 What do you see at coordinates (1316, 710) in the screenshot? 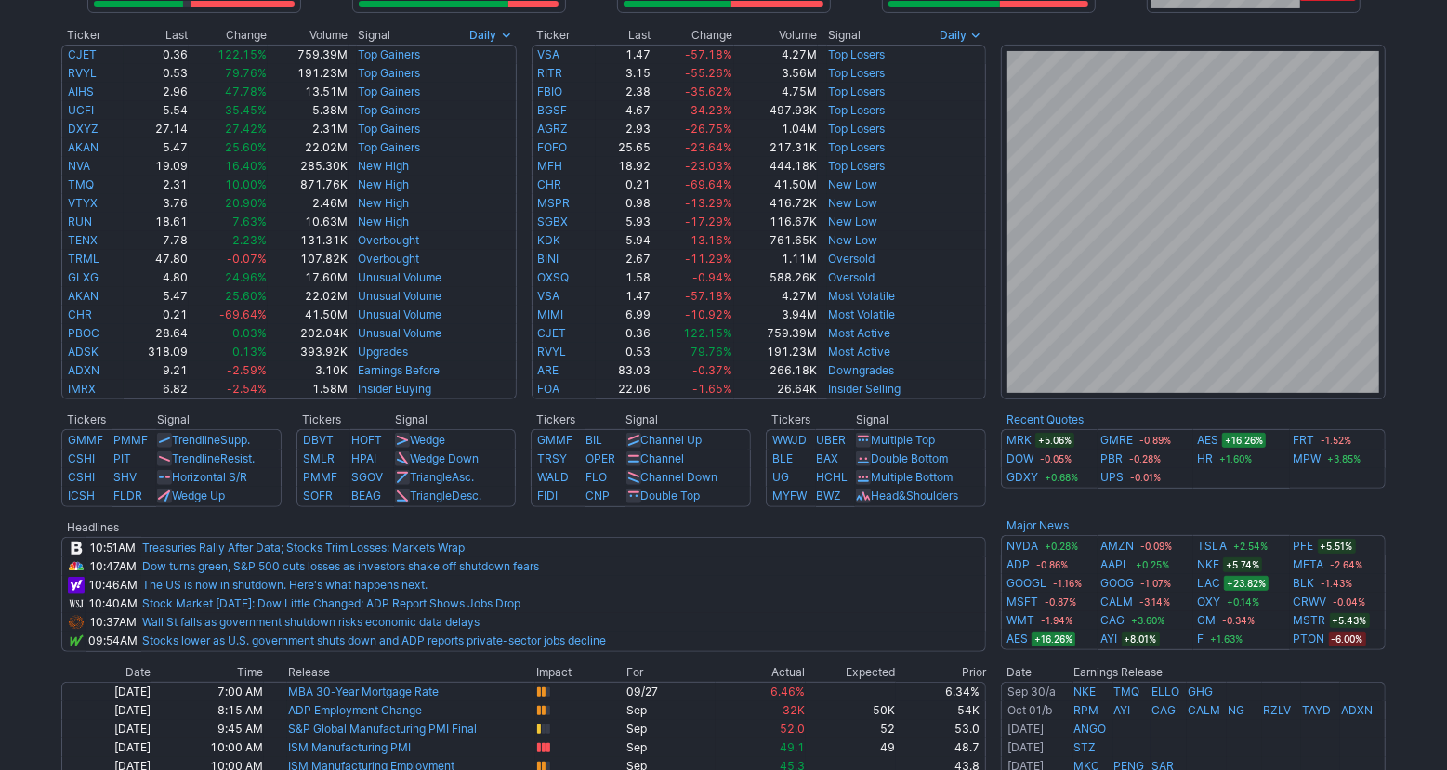
I see `a: TAYD` at bounding box center [1316, 710].